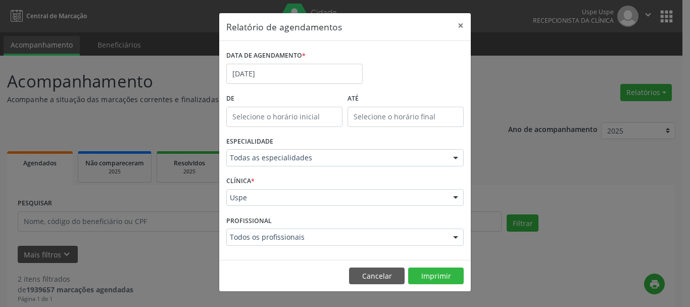 This screenshot has height=307, width=690. I want to click on h5: Relatório de agendamentos, so click(284, 27).